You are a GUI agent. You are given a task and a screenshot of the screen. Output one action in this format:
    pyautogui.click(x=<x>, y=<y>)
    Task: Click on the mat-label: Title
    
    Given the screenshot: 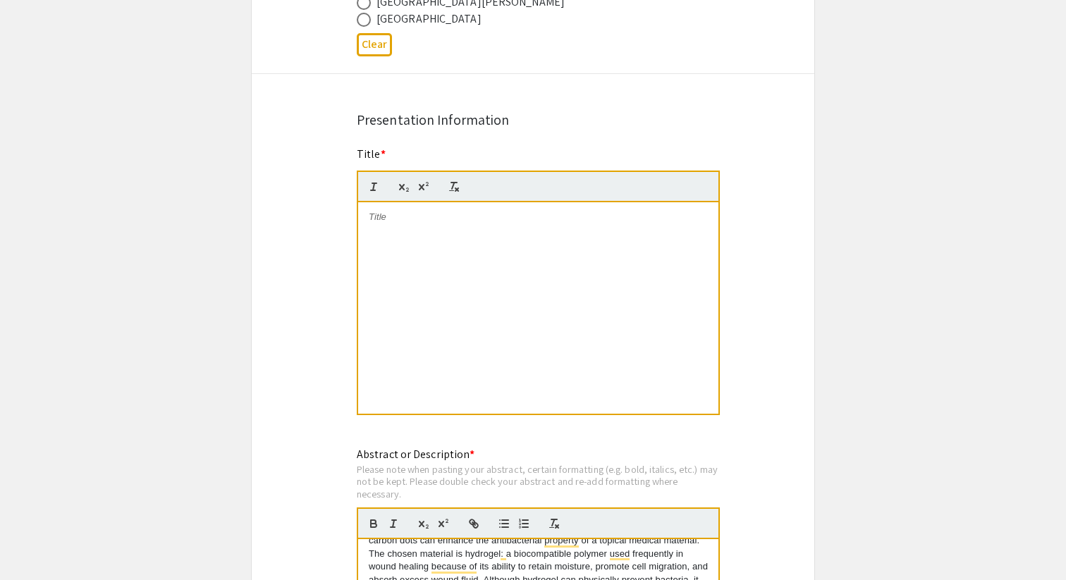 What is the action you would take?
    pyautogui.click(x=371, y=154)
    